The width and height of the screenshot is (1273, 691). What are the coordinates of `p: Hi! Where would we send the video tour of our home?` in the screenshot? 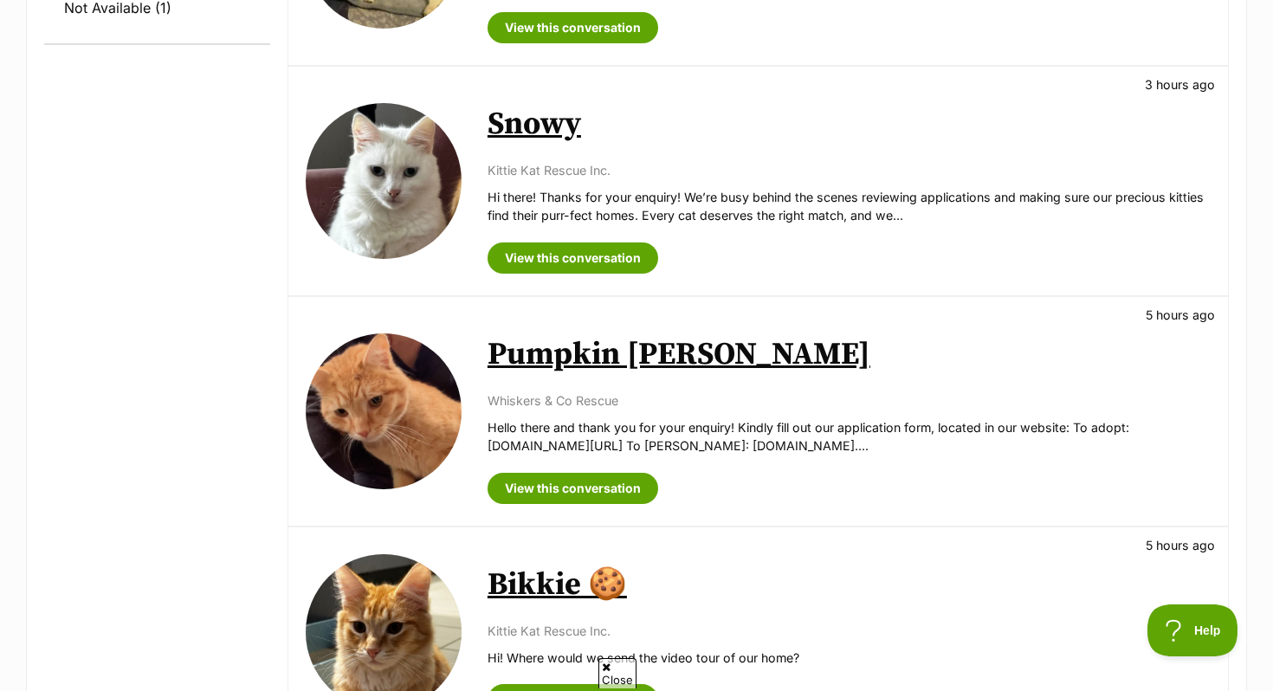 It's located at (849, 657).